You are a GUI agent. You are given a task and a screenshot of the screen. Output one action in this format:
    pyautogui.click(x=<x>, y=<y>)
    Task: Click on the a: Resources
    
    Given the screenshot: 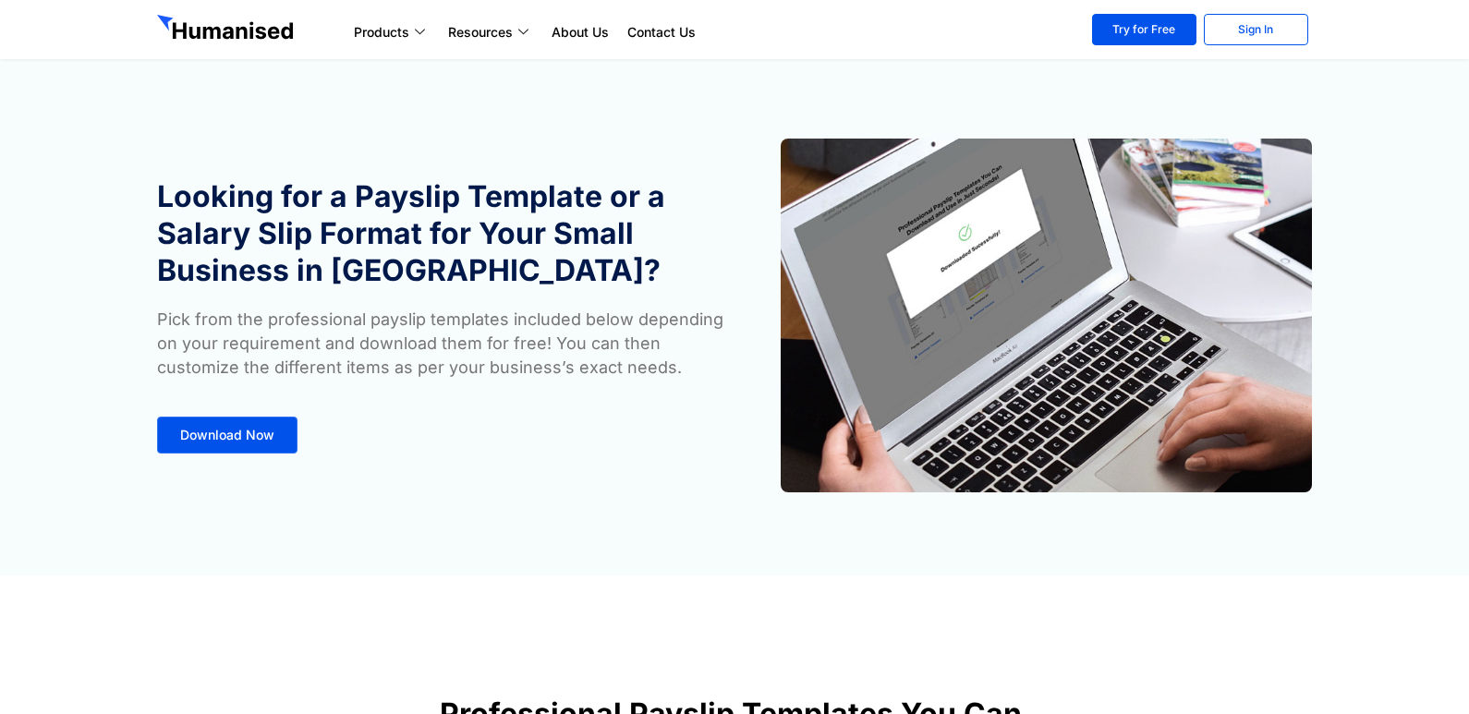 What is the action you would take?
    pyautogui.click(x=491, y=32)
    